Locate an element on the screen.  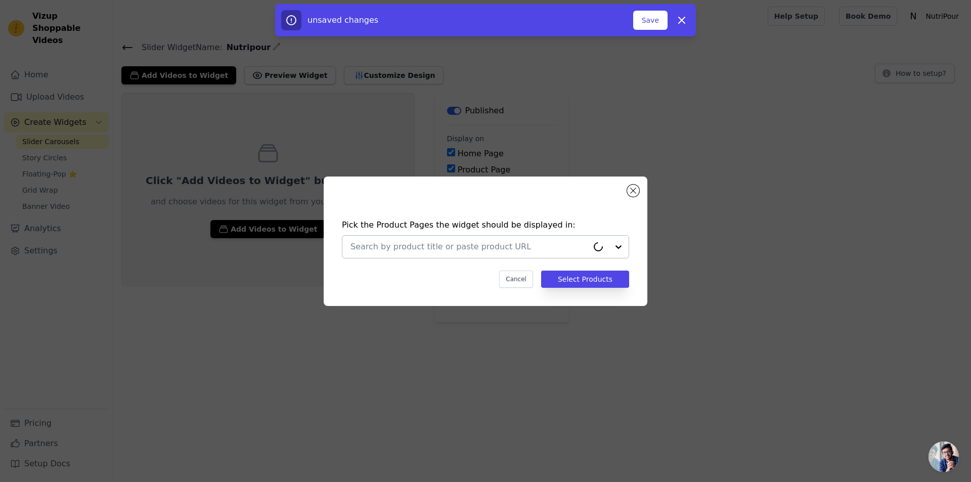
button: Select Products is located at coordinates (585, 279).